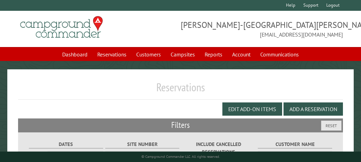 The height and width of the screenshot is (162, 361). Describe the element at coordinates (62, 27) in the screenshot. I see `img: Campground Commander` at that location.